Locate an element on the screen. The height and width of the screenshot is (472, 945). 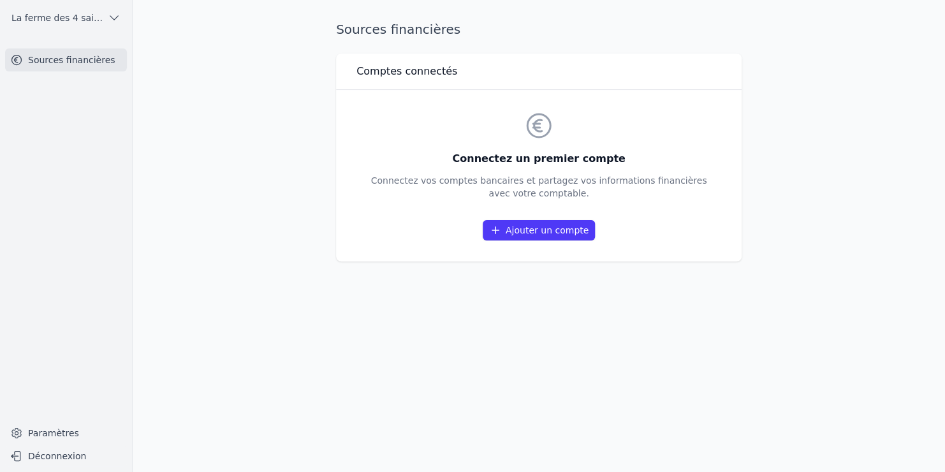
a: Sources financières is located at coordinates (66, 60).